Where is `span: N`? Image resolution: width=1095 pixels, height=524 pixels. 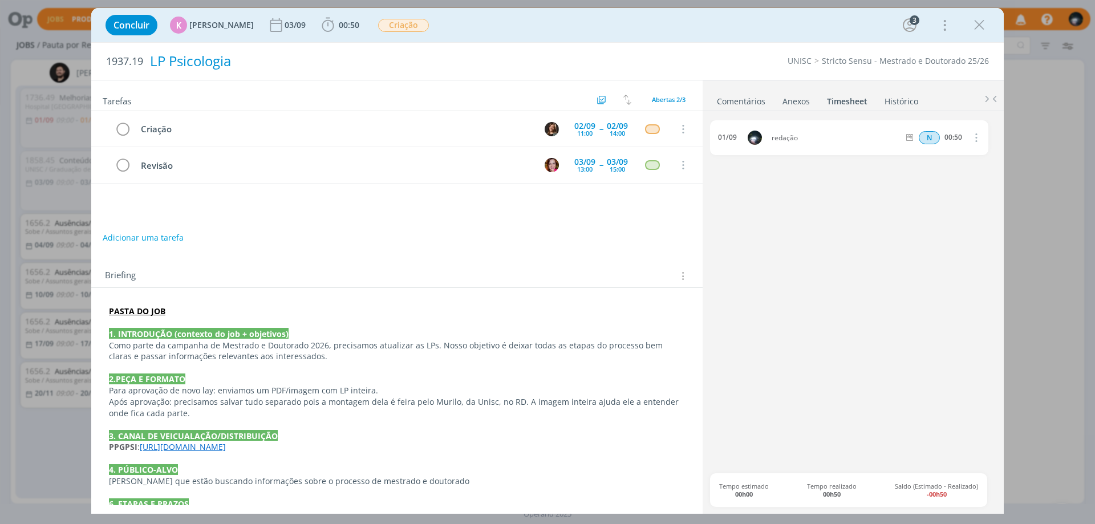 span: N is located at coordinates (929, 137).